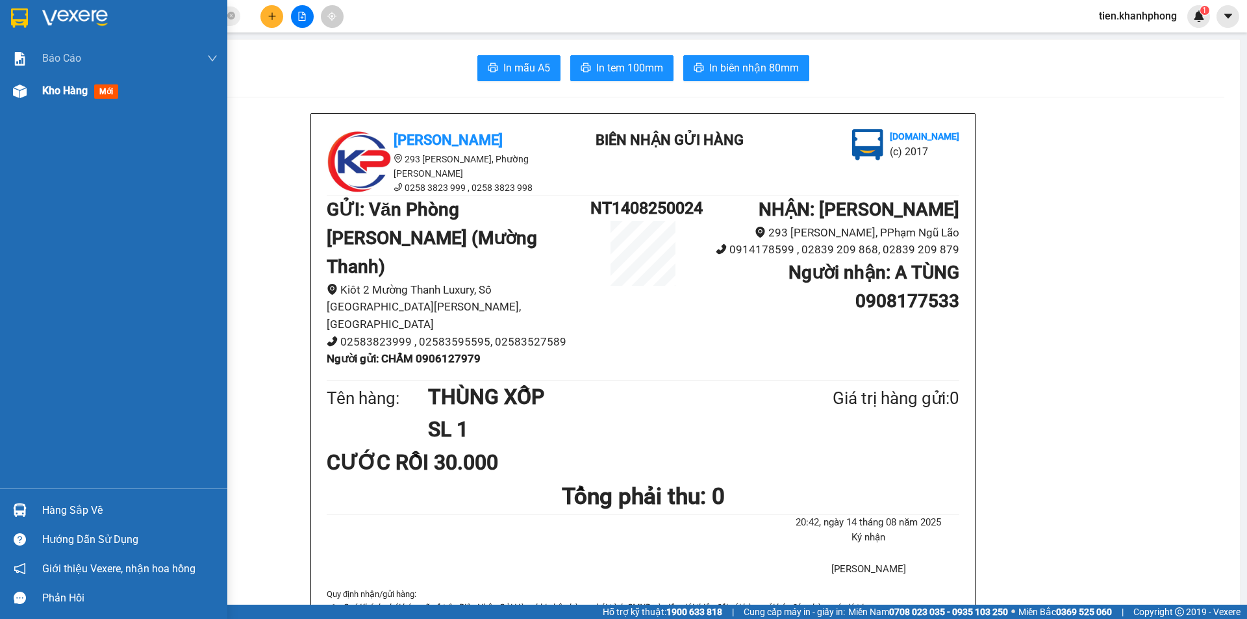 This screenshot has height=619, width=1247. I want to click on h1: NT1408250024, so click(643, 208).